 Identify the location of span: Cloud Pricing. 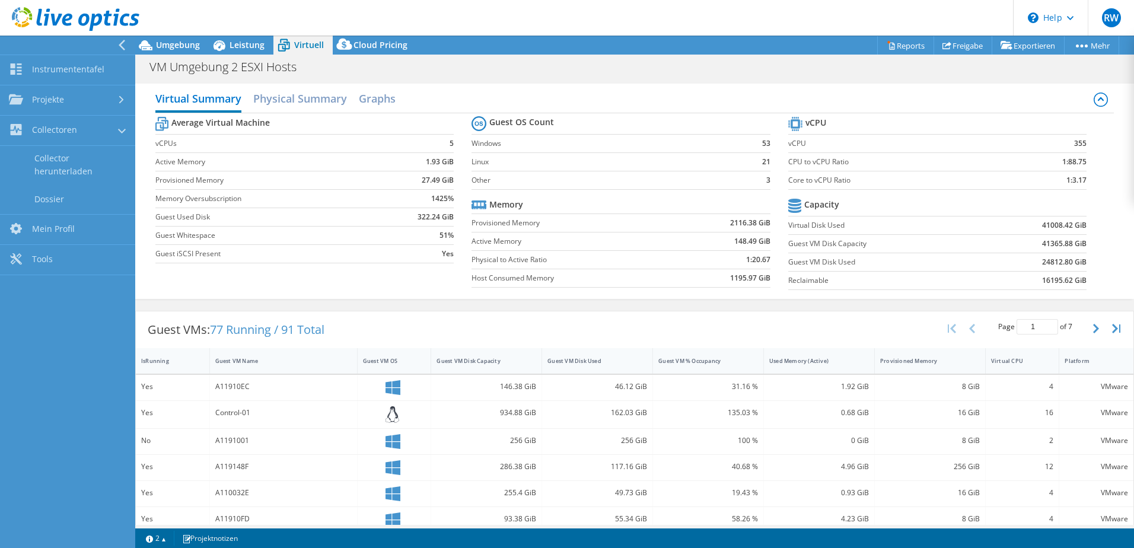
(380, 44).